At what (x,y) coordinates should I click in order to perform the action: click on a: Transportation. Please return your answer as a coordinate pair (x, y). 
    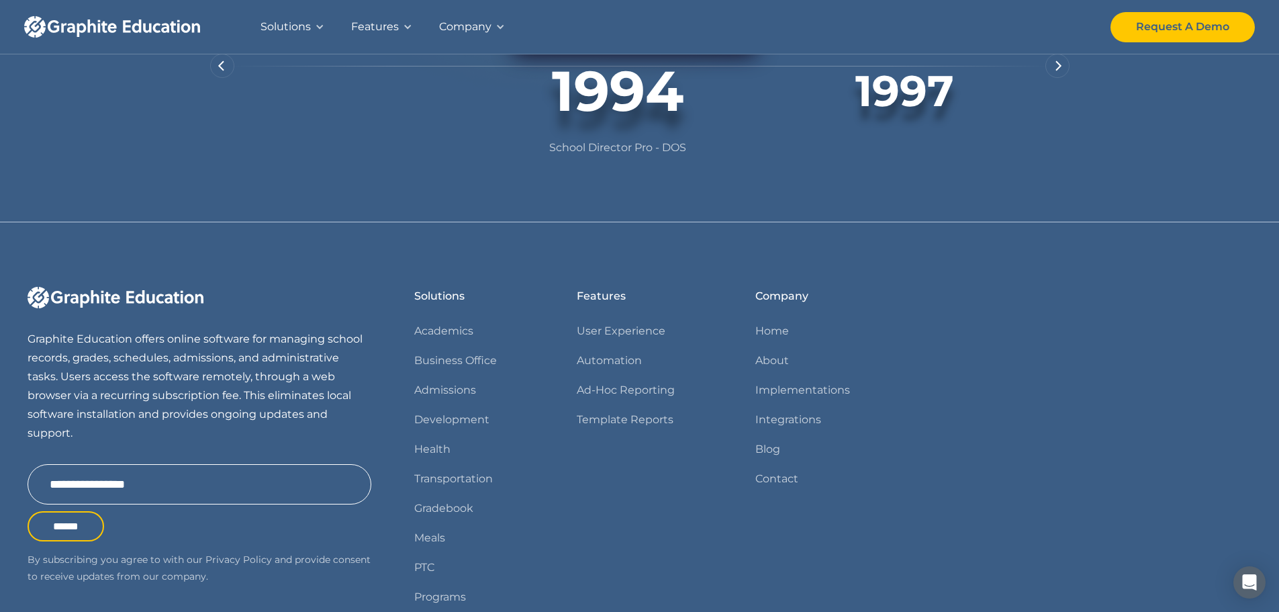
    Looking at the image, I should click on (453, 479).